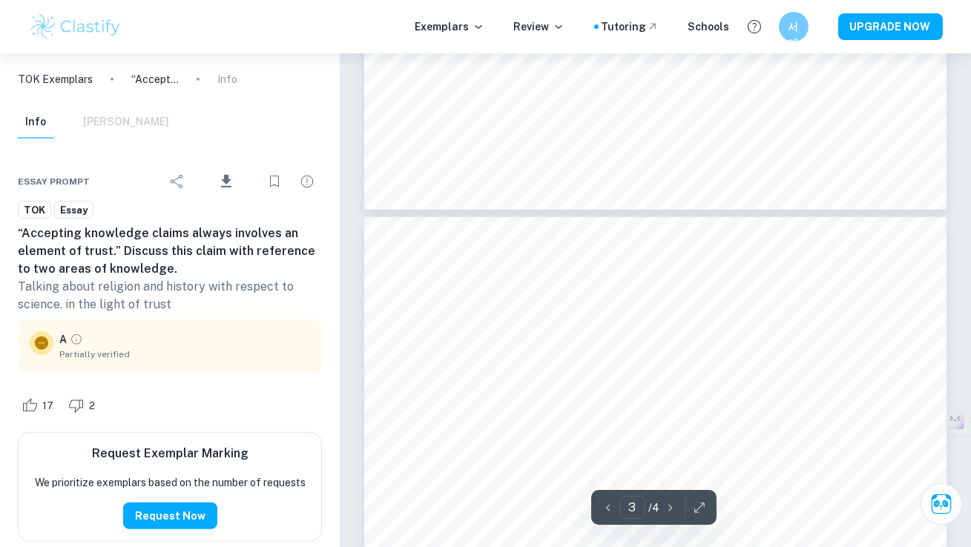 The width and height of the screenshot is (971, 547). I want to click on button: 서예, so click(793, 27).